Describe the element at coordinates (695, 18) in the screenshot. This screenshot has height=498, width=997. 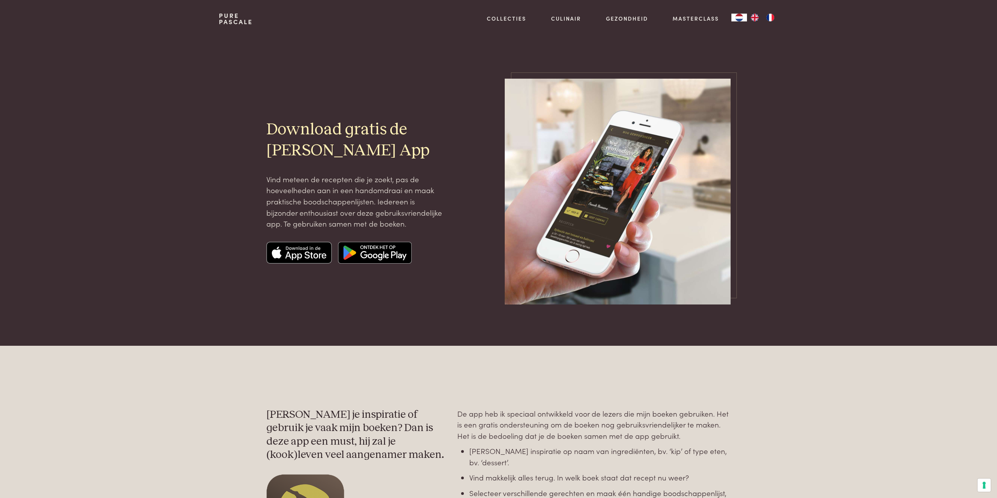
I see `a: Masterclass` at that location.